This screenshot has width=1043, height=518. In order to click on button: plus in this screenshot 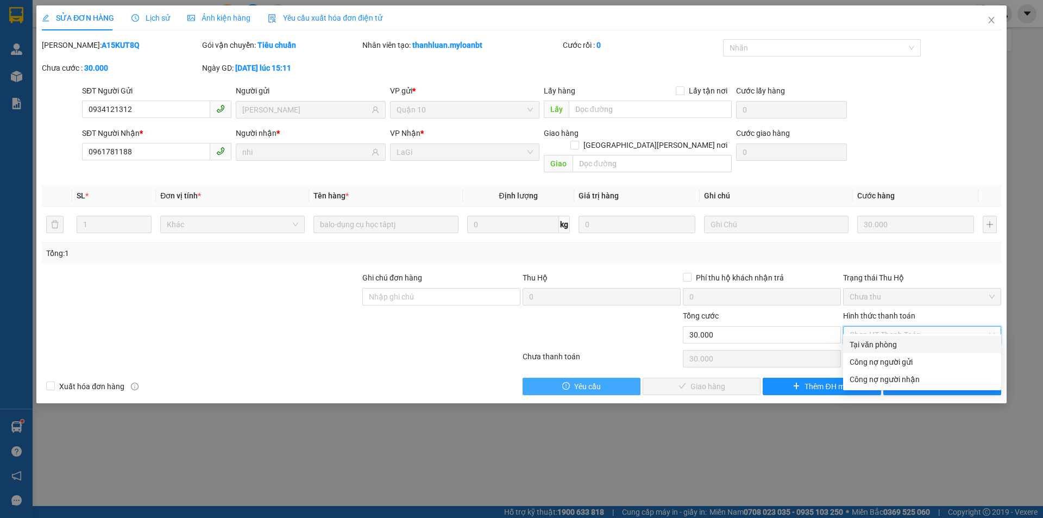, I will do `click(990, 224)`.